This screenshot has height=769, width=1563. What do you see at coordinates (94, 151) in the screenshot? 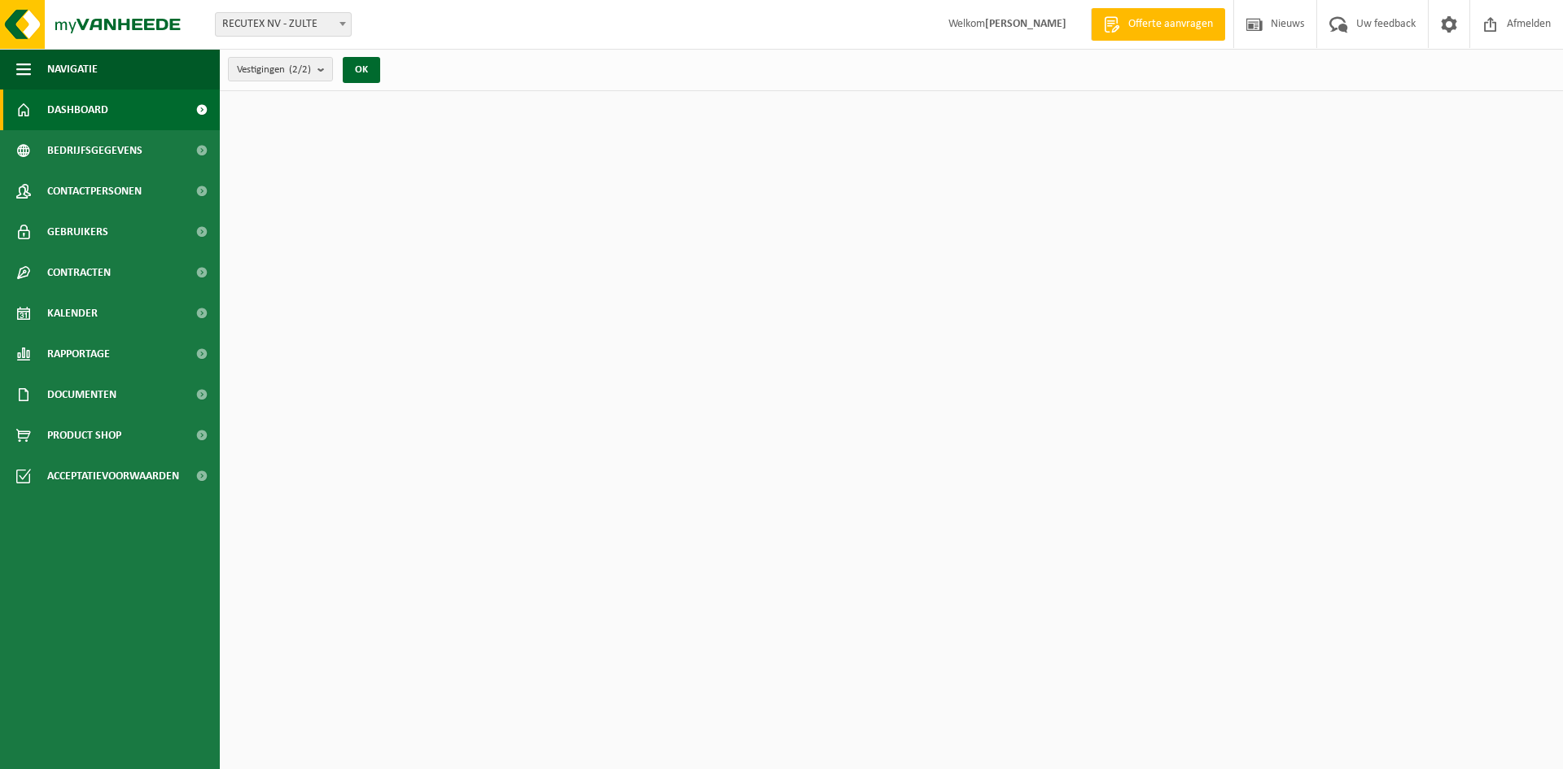
I see `span: Bedrijfsgegevens` at bounding box center [94, 151].